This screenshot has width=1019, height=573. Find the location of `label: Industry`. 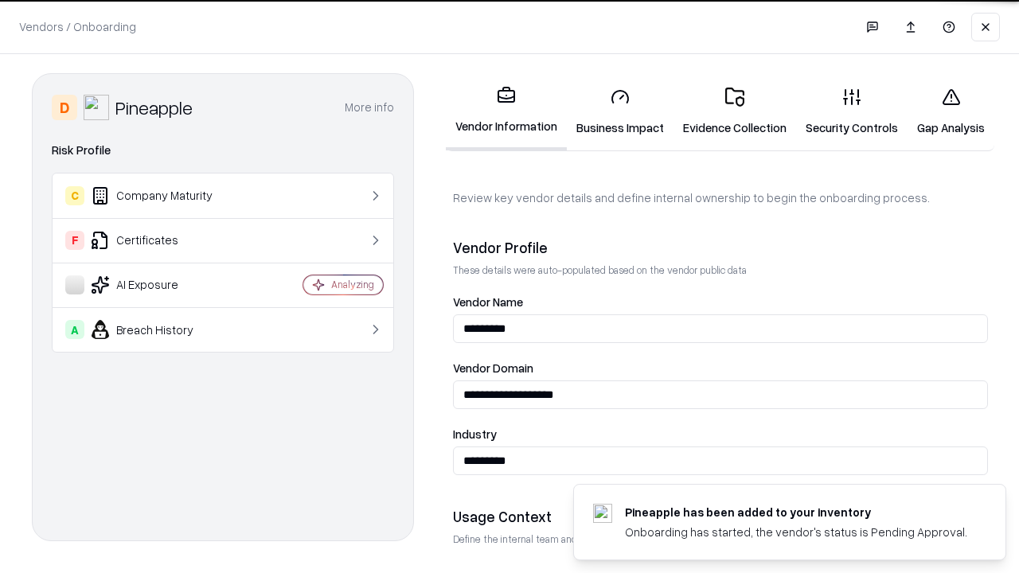

label: Industry is located at coordinates (721, 434).